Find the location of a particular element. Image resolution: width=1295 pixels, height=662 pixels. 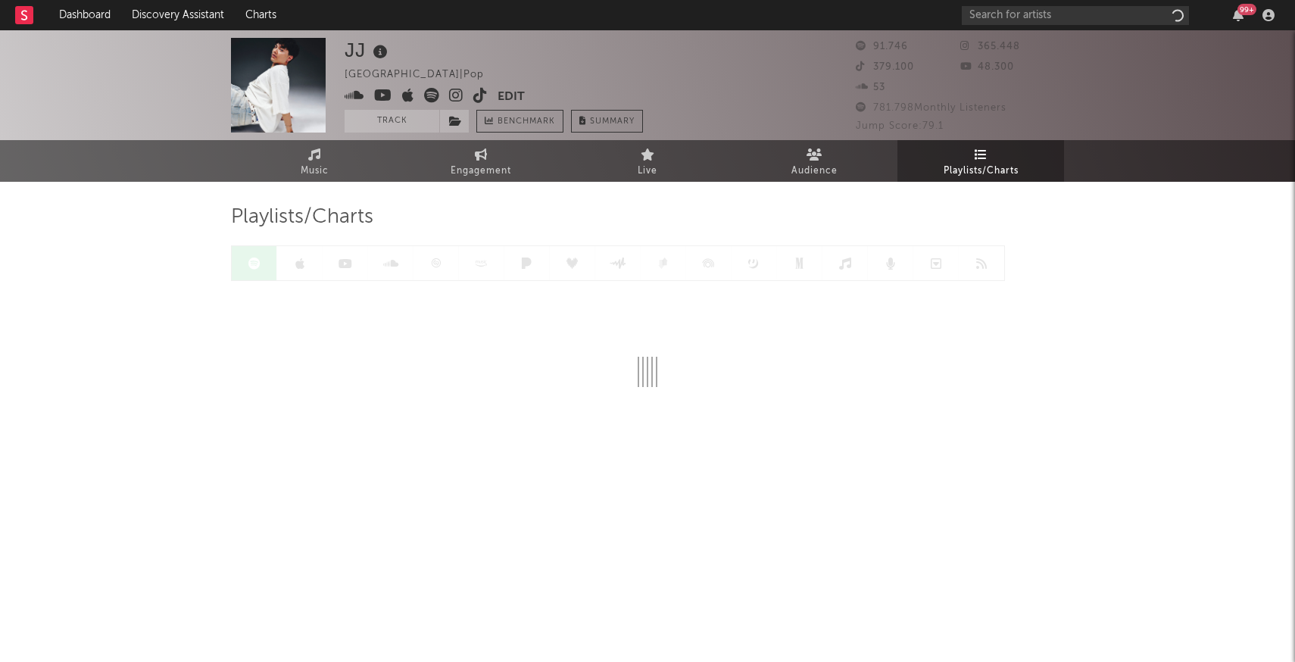

span: Music is located at coordinates (314, 171).